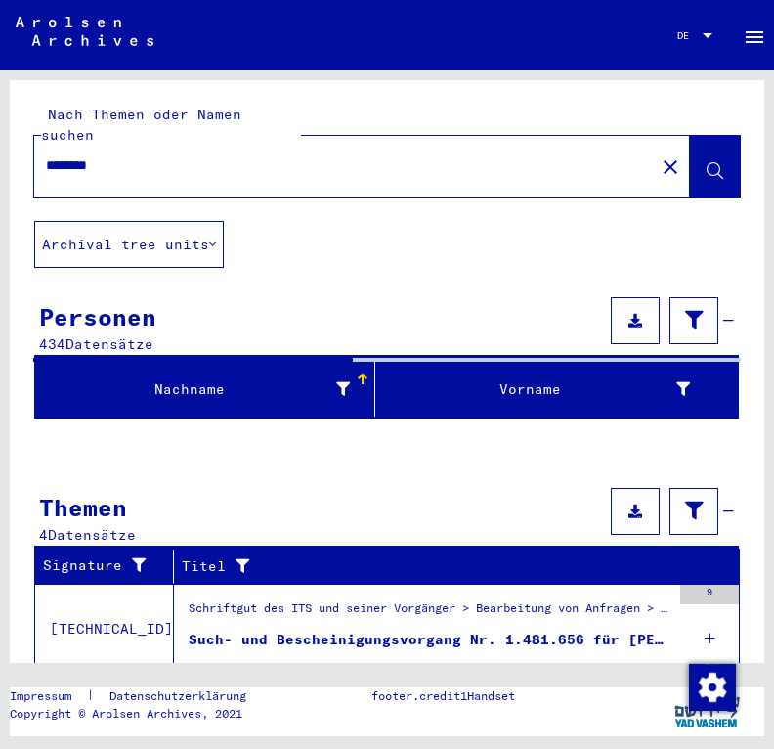 The width and height of the screenshot is (774, 749). What do you see at coordinates (683, 35) in the screenshot?
I see `mat-select-trigger: DE` at bounding box center [683, 35].